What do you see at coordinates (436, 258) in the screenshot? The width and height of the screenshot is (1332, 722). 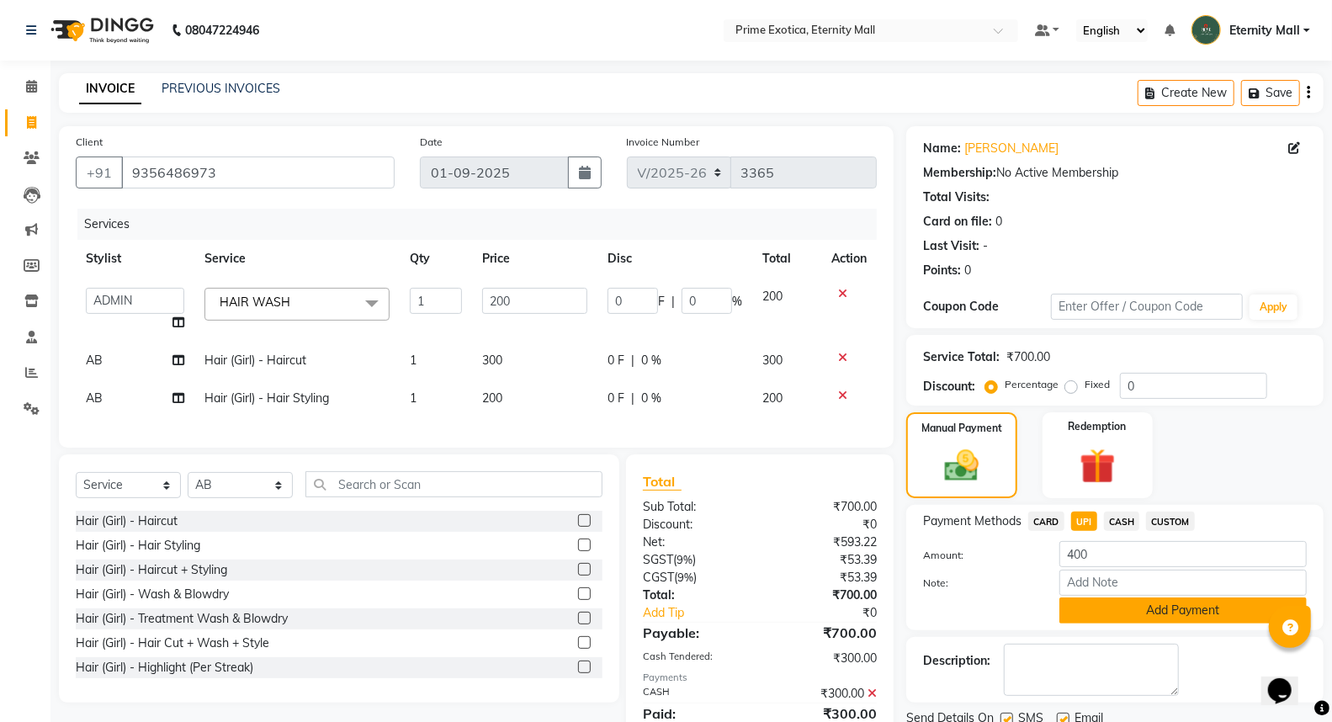 I see `th: Qty` at bounding box center [436, 258].